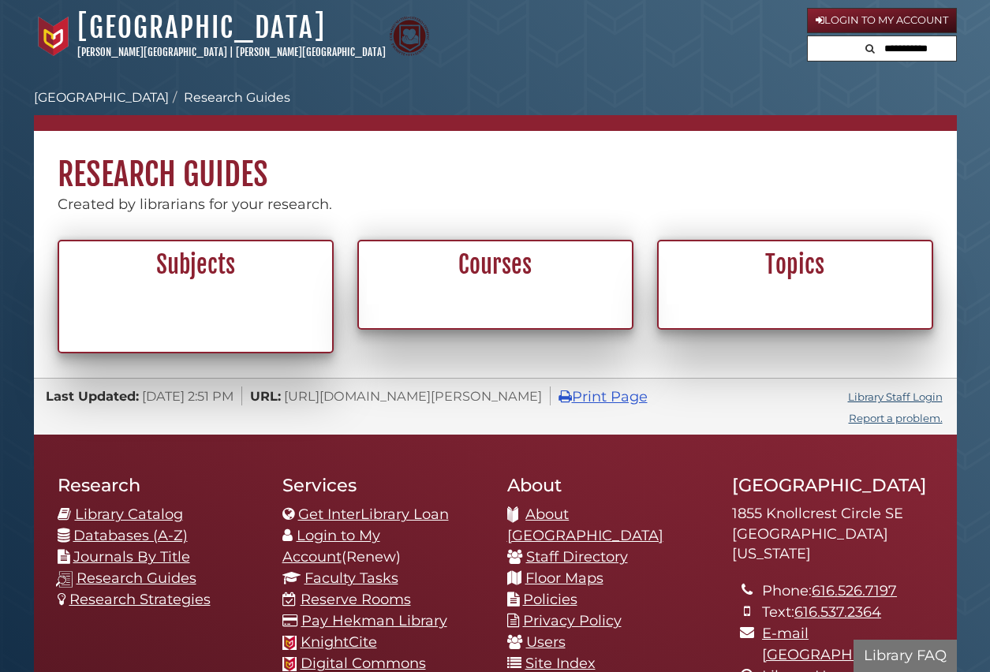 Image resolution: width=990 pixels, height=672 pixels. I want to click on a: Databases (A-Z), so click(130, 536).